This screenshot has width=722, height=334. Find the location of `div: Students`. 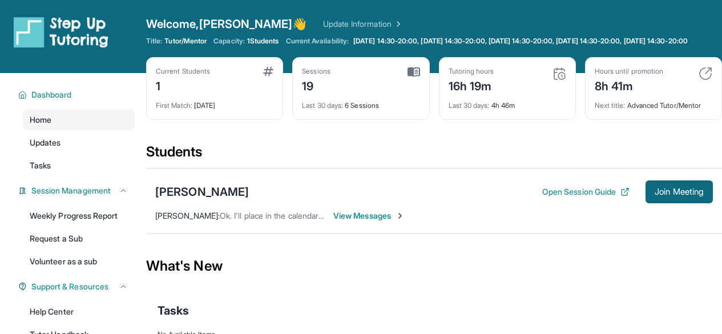

div: Students is located at coordinates (434, 155).